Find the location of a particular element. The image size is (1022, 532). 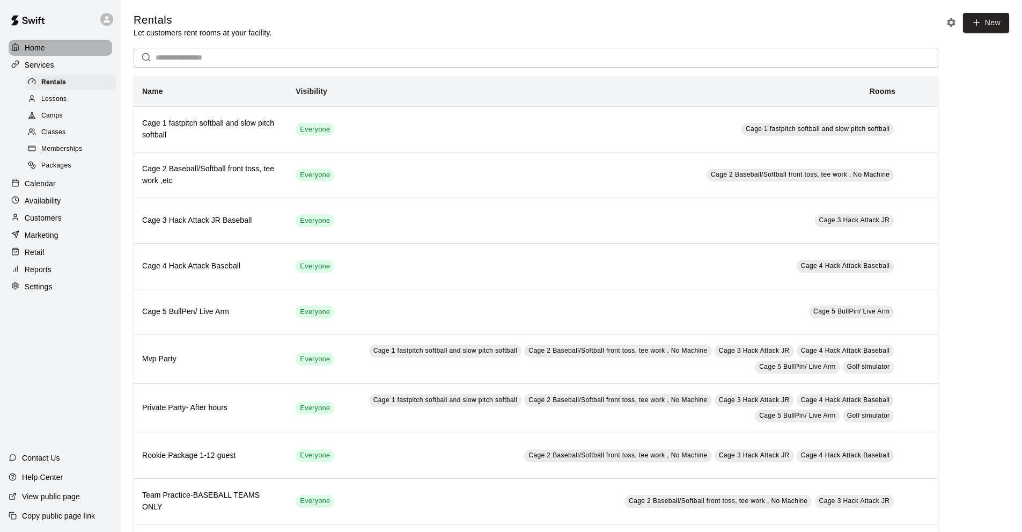

div: Home is located at coordinates (60, 48).